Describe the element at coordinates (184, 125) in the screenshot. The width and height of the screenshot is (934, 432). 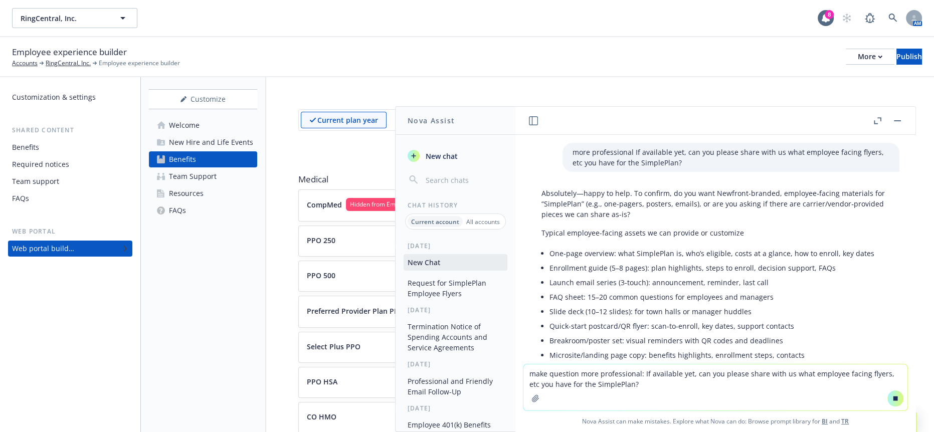
I see `div: Welcome` at that location.